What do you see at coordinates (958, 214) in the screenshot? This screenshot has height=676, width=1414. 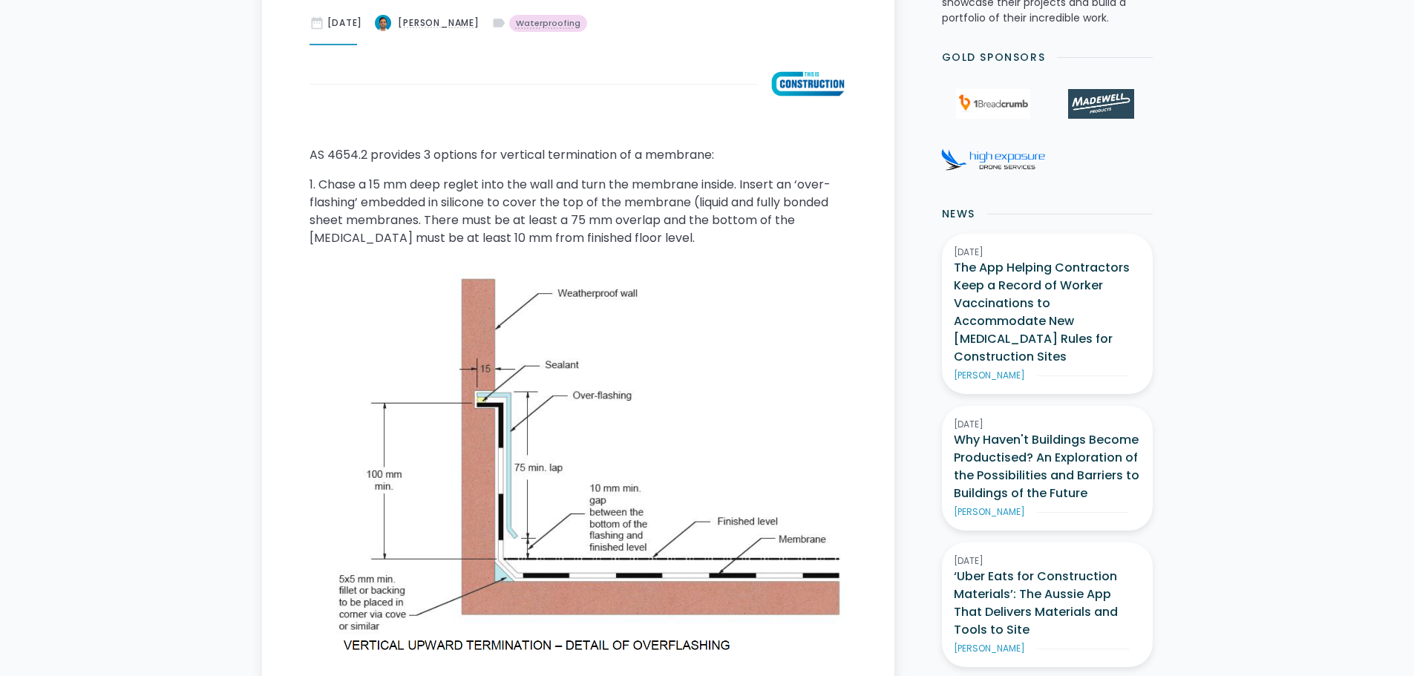 I see `h2: News` at bounding box center [958, 214].